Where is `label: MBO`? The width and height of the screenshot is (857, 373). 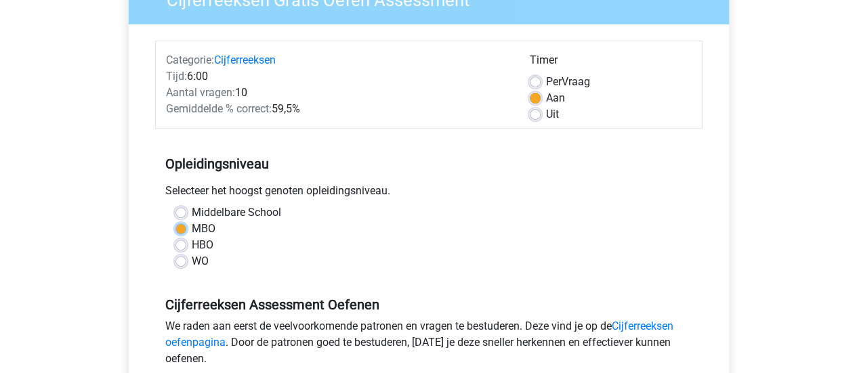
label: MBO is located at coordinates (203, 229).